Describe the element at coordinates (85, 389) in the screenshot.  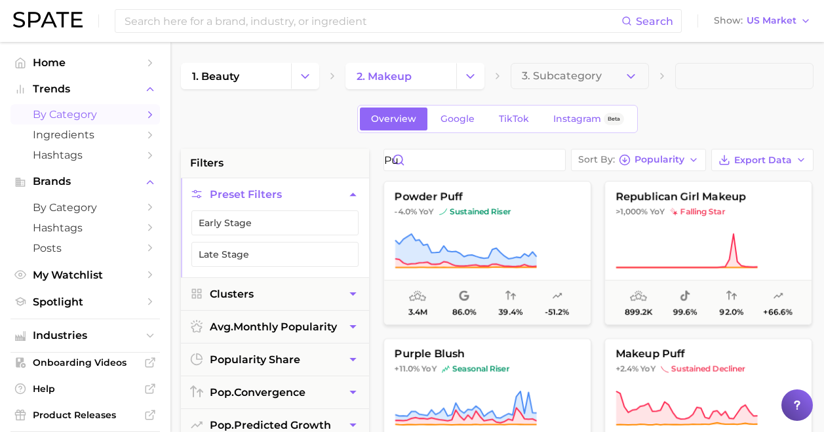
I see `a: Help` at that location.